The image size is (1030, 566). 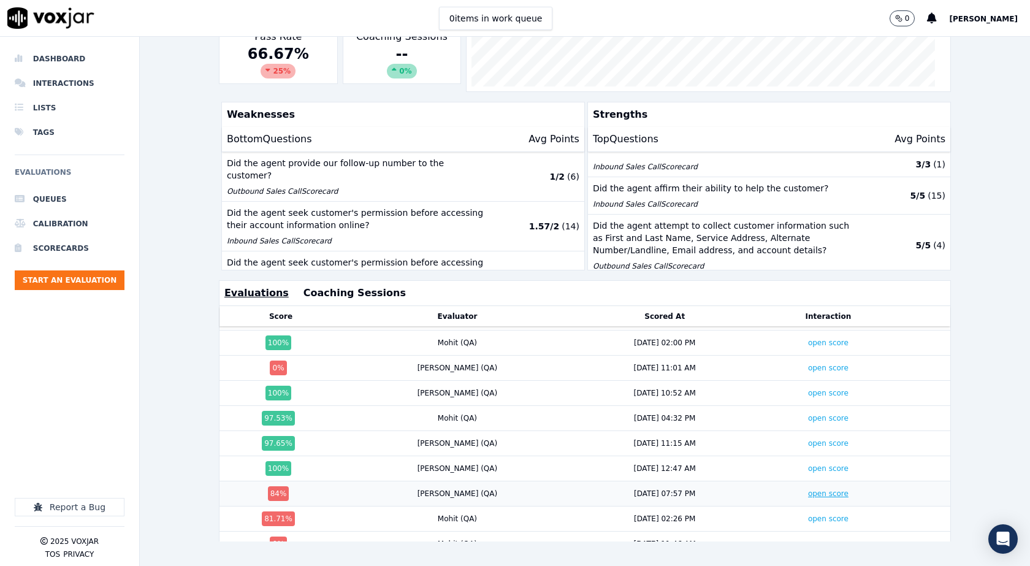 What do you see at coordinates (359, 219) in the screenshot?
I see `p: Did the agent seek customer's permission before accessing their account information online?` at bounding box center [359, 219].